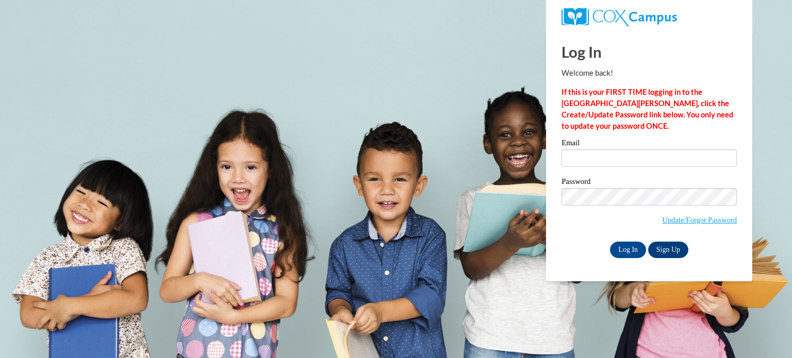 The width and height of the screenshot is (792, 358). I want to click on label: Password, so click(649, 183).